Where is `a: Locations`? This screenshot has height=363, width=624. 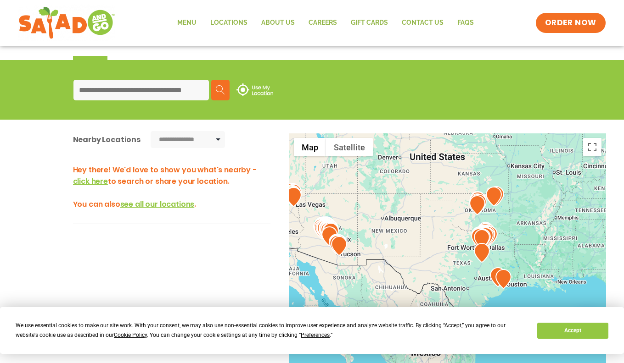 a: Locations is located at coordinates (229, 23).